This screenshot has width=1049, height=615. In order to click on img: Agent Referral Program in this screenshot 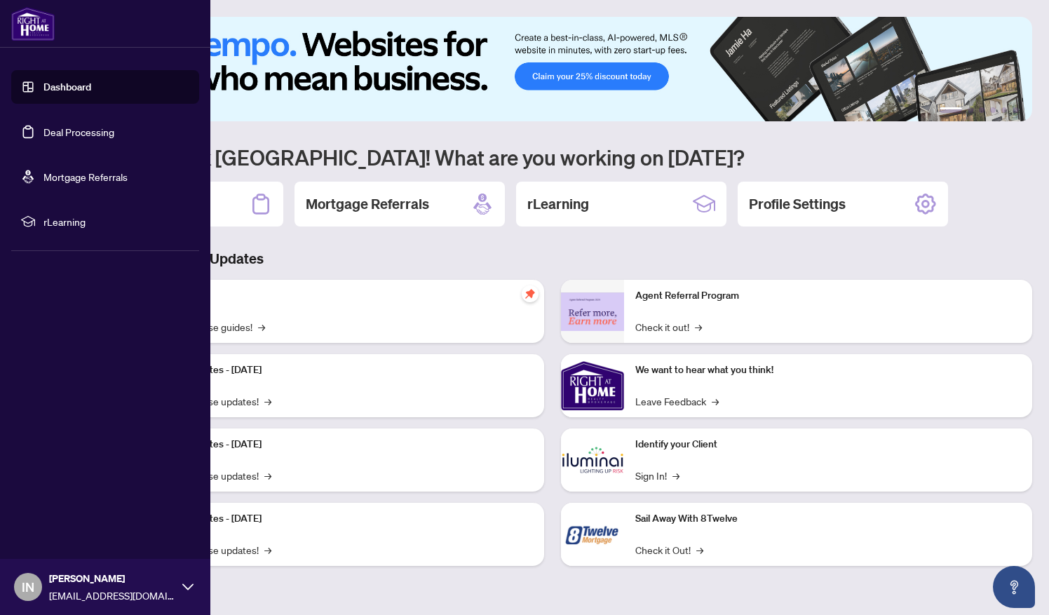, I will do `click(593, 311)`.